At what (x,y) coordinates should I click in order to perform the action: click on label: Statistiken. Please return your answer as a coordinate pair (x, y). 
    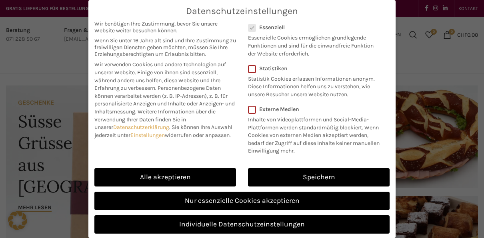
    Looking at the image, I should click on (313, 68).